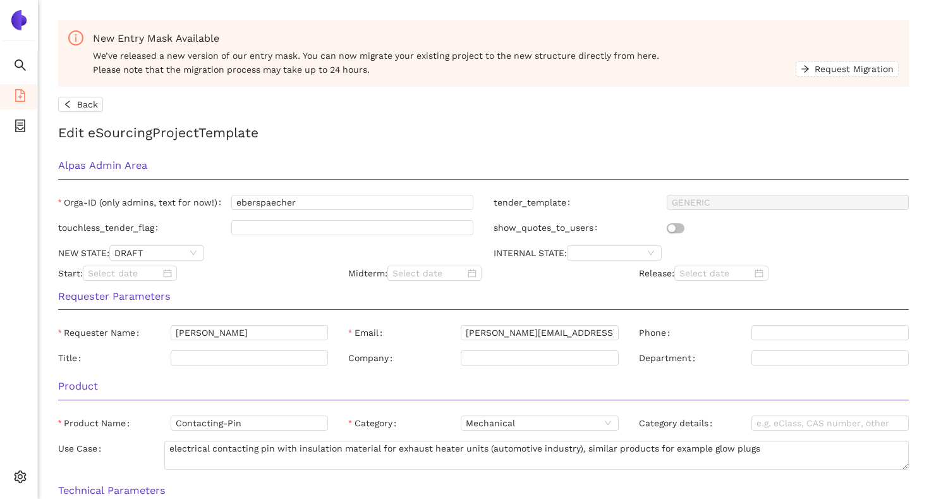  I want to click on div: Midterm:, so click(483, 273).